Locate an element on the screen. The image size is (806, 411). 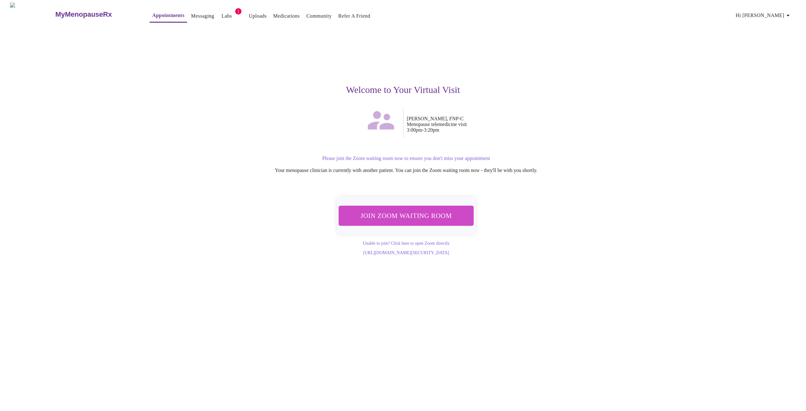
p: Please join the Zoom waiting room now to ensure you don't miss your appointment is located at coordinates (406, 158).